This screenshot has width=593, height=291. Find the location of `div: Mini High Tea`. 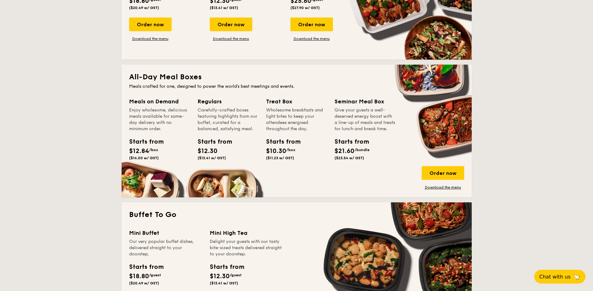

div: Mini High Tea is located at coordinates (246, 233).